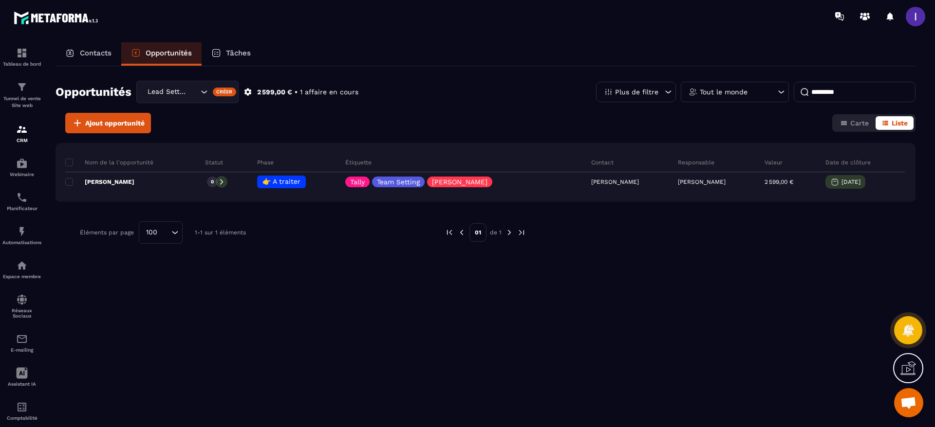 The image size is (935, 427). What do you see at coordinates (859, 123) in the screenshot?
I see `span: Carte` at bounding box center [859, 123].